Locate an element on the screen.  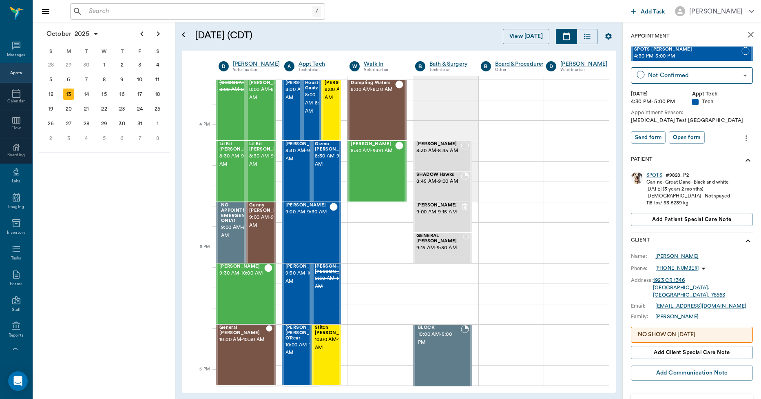
button: Add patient Special Care Note is located at coordinates (691, 219).